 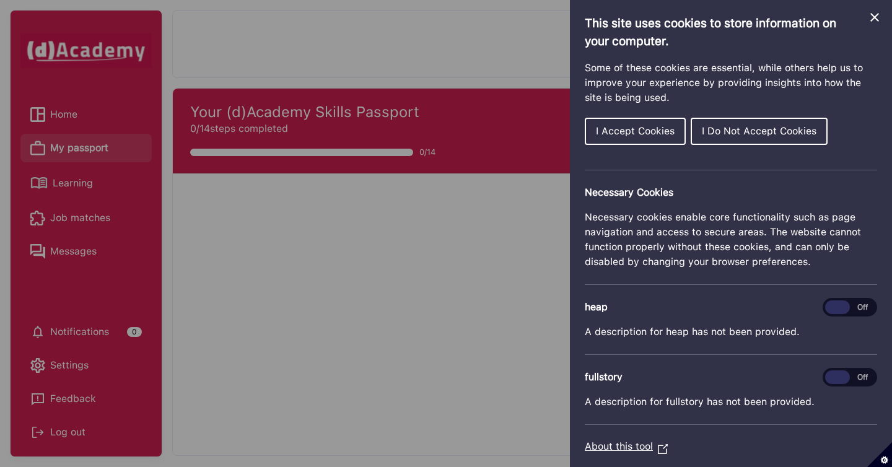 What do you see at coordinates (731, 402) in the screenshot?
I see `p: A description for fullstory has not been provided.` at bounding box center [731, 402].